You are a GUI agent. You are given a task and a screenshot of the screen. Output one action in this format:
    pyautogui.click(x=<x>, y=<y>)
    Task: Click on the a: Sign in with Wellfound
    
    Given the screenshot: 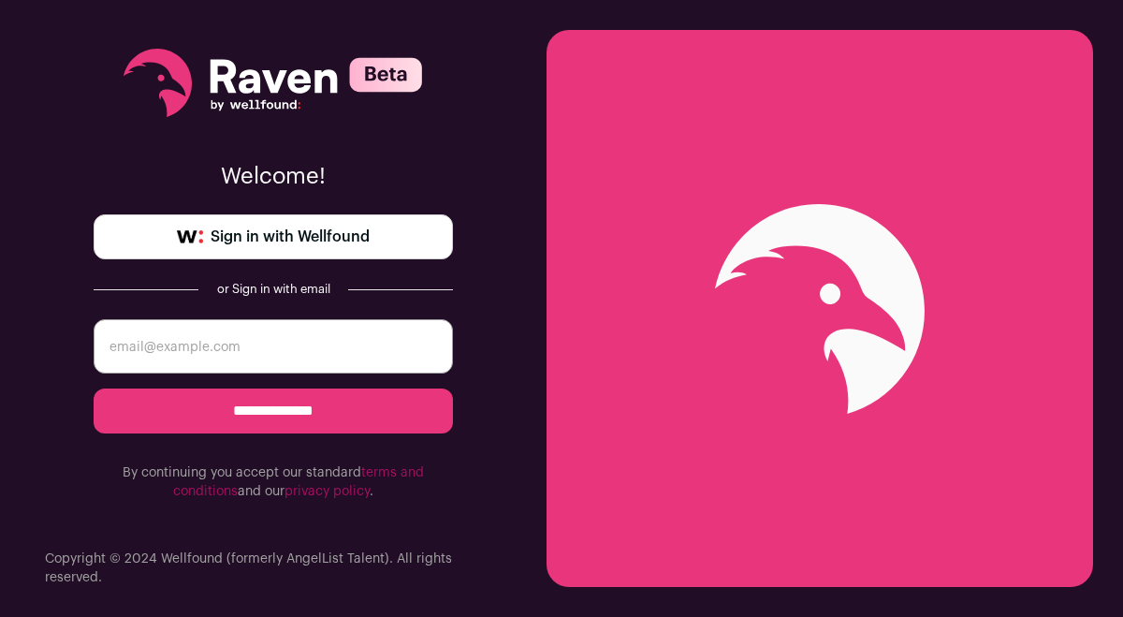 What is the action you would take?
    pyautogui.click(x=273, y=237)
    